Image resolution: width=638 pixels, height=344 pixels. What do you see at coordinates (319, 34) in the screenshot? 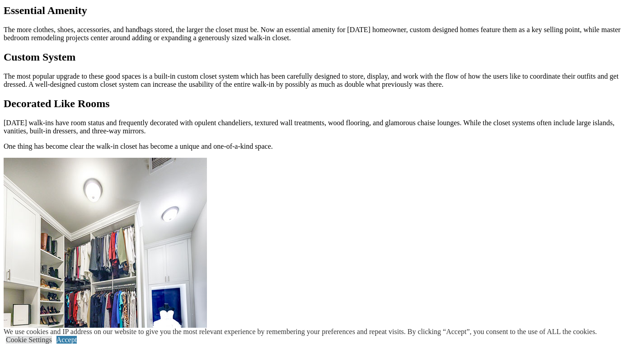
I see `p: The more clothes, shoes, accessories, and handbags stored, the larger the closet must be. Now an ...` at bounding box center [319, 34].